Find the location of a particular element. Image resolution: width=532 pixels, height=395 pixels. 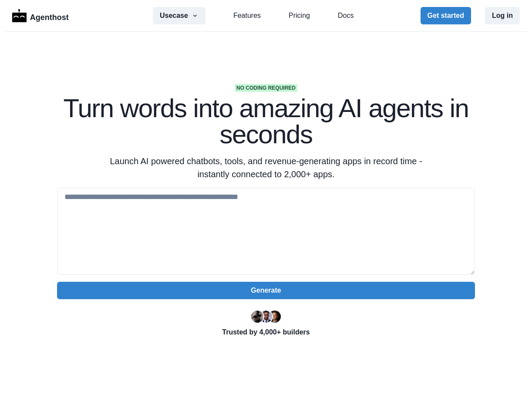

a: Log in is located at coordinates (503, 16).